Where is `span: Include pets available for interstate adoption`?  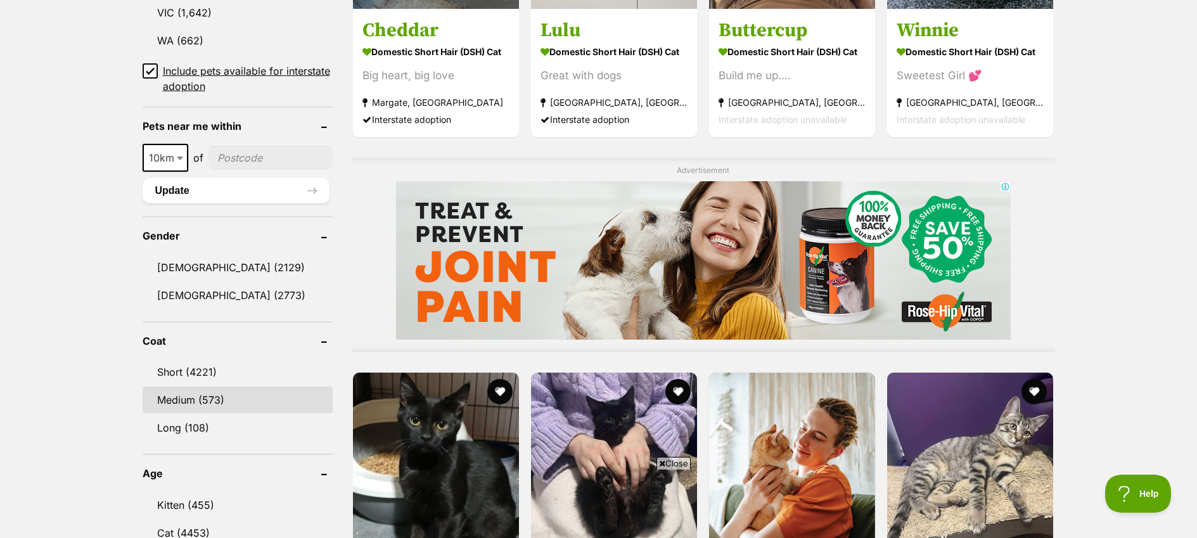 span: Include pets available for interstate adoption is located at coordinates (248, 79).